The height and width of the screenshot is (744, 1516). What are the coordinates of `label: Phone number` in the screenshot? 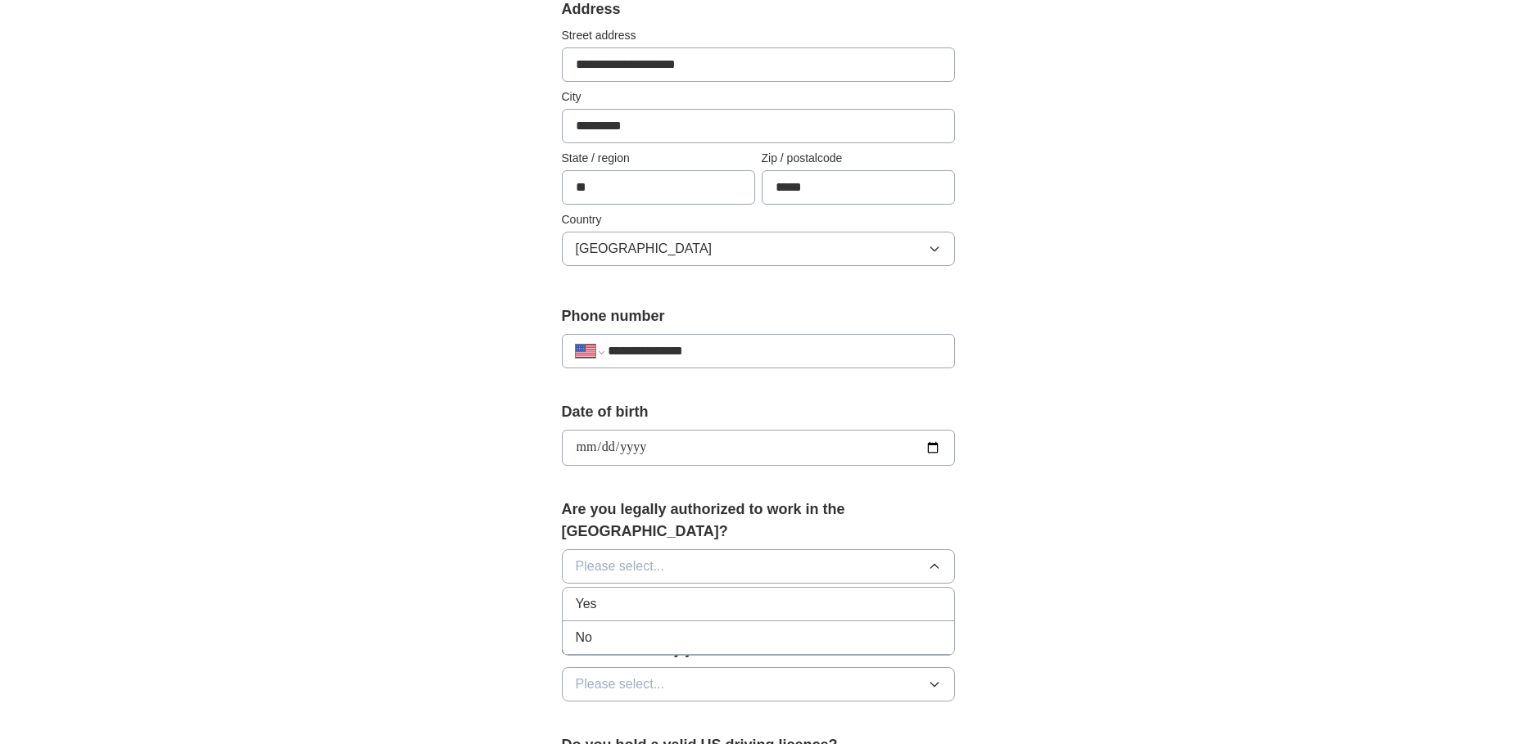 It's located at (758, 316).